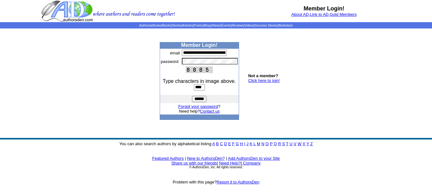 The image size is (432, 192). I want to click on font: Problem with this page?, so click(216, 182).